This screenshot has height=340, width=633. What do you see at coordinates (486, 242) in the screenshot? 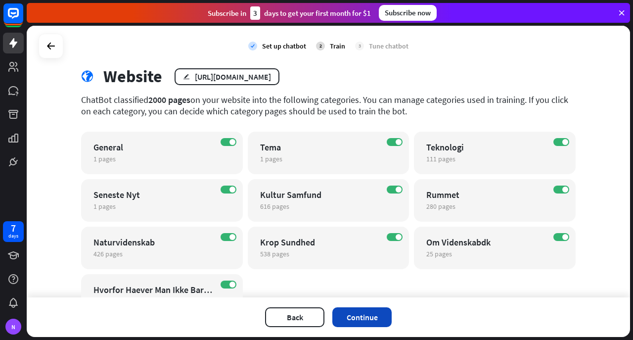
I see `div: Om Videnskabdk` at bounding box center [486, 242].